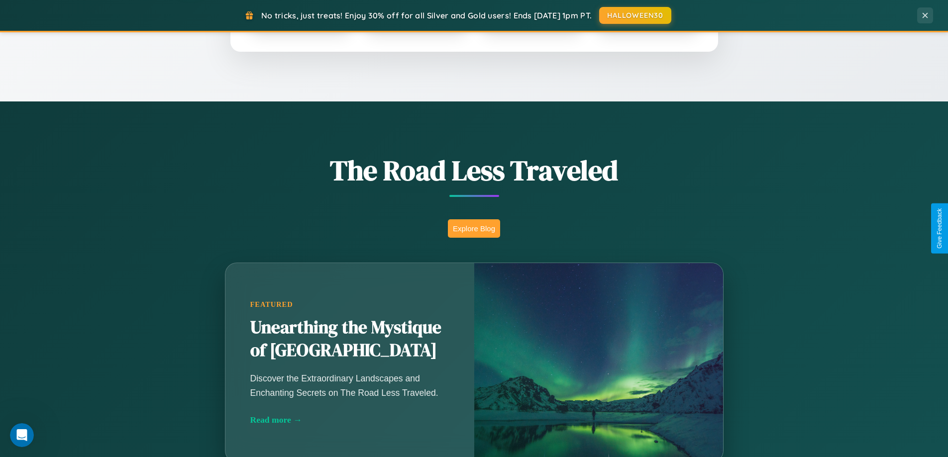  I want to click on div: Featured, so click(350, 305).